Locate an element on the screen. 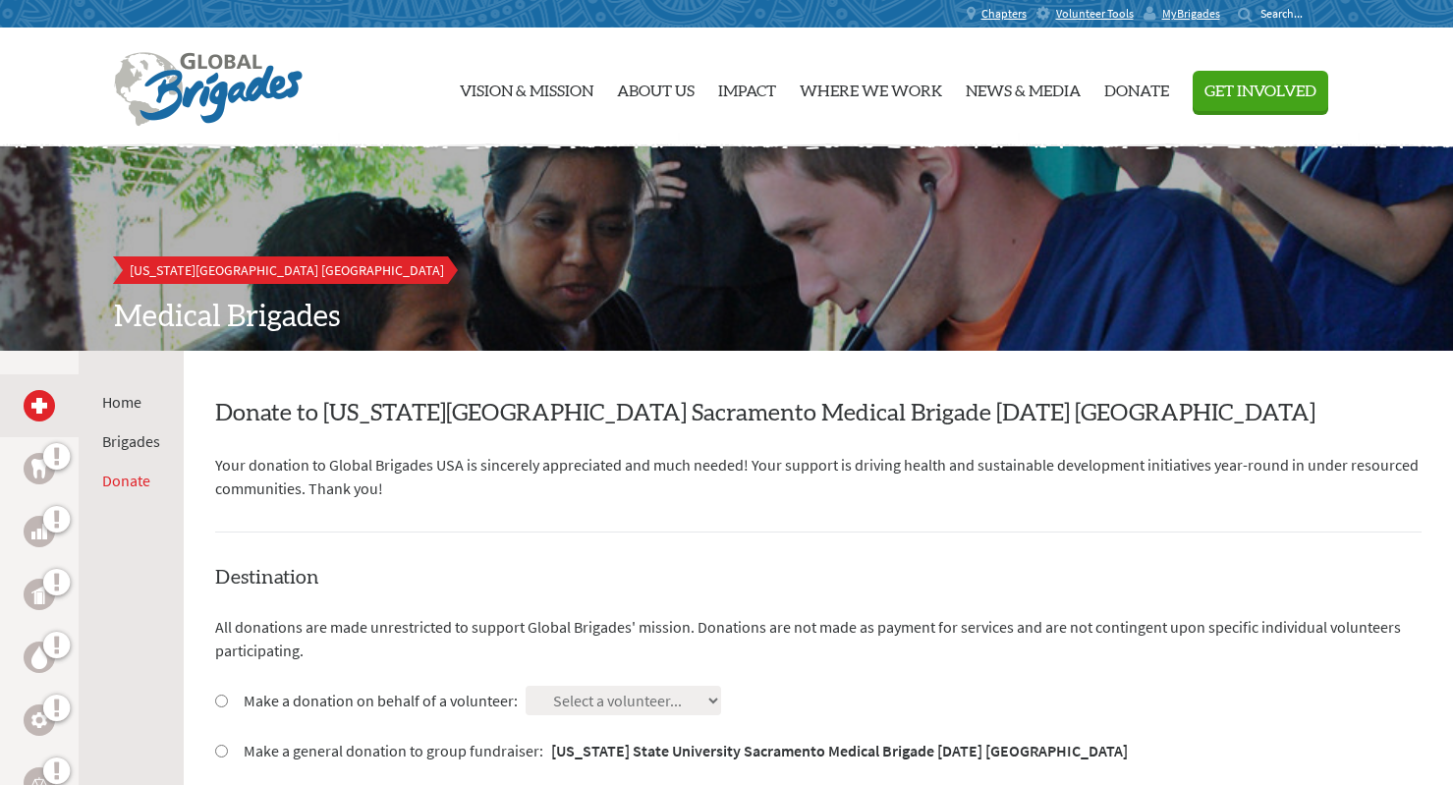 Image resolution: width=1453 pixels, height=785 pixels. a: Impact is located at coordinates (746, 87).